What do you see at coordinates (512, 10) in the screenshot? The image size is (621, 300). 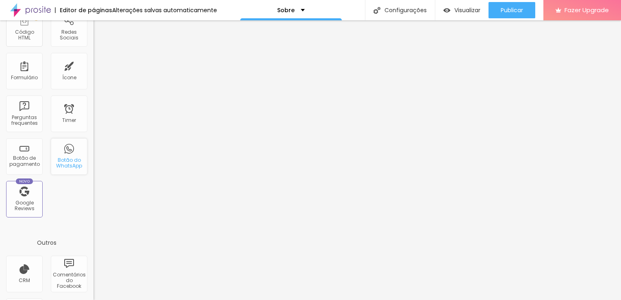 I see `button: Publicar` at bounding box center [512, 10].